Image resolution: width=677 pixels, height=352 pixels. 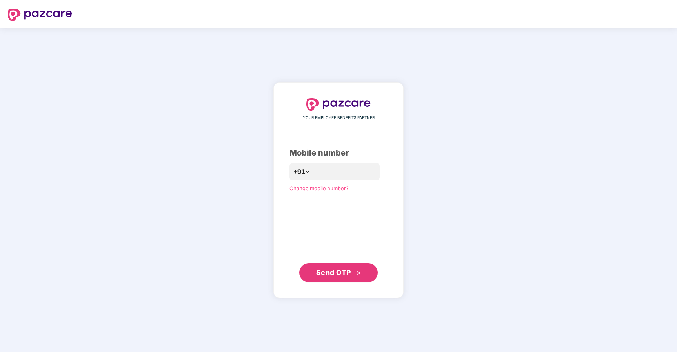 What do you see at coordinates (339, 118) in the screenshot?
I see `span: YOUR EMPLOYEE BENEFITS PARTNER` at bounding box center [339, 118].